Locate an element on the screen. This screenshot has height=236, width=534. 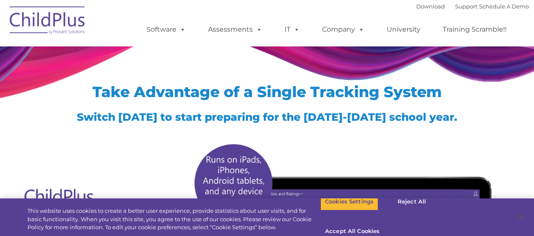
span: Take Advantage of a Single Tracking System is located at coordinates (267, 92).